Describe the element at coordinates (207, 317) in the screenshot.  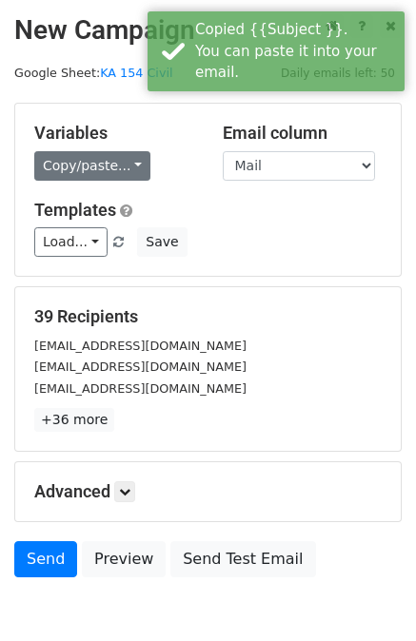
I see `h5: 39 Recipients` at that location.